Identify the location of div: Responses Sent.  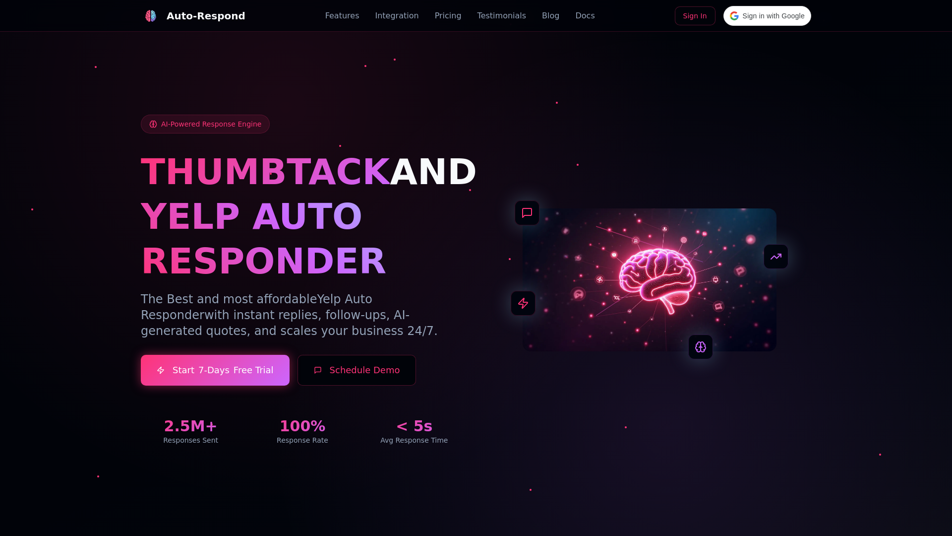
(190, 440).